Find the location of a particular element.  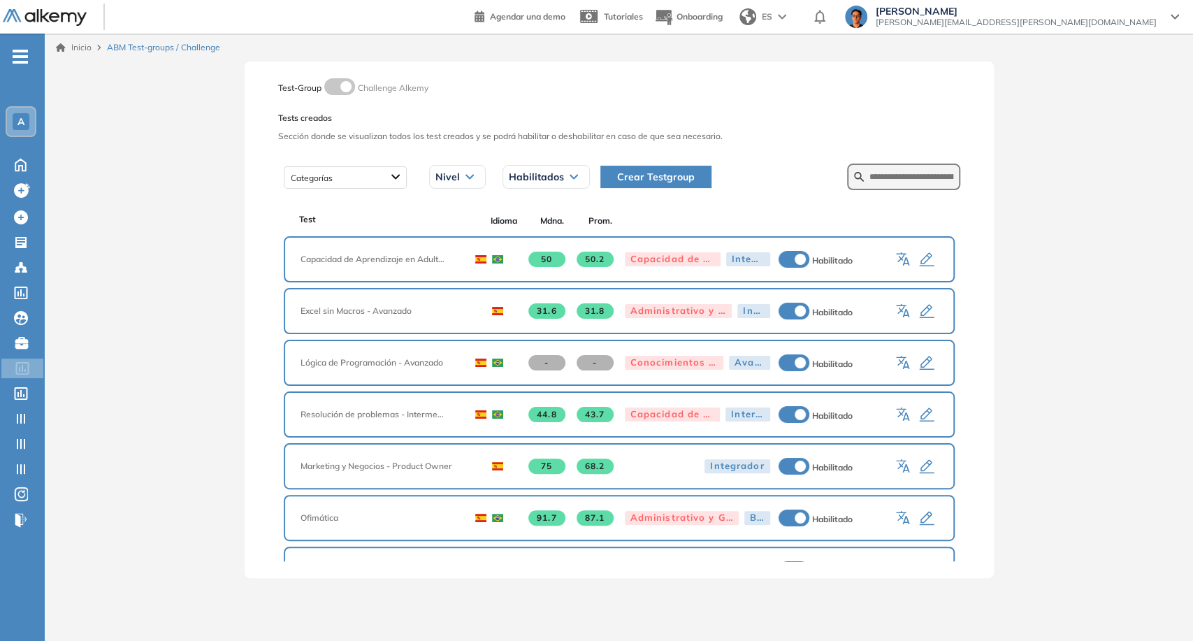

img: arrow is located at coordinates (782, 17).